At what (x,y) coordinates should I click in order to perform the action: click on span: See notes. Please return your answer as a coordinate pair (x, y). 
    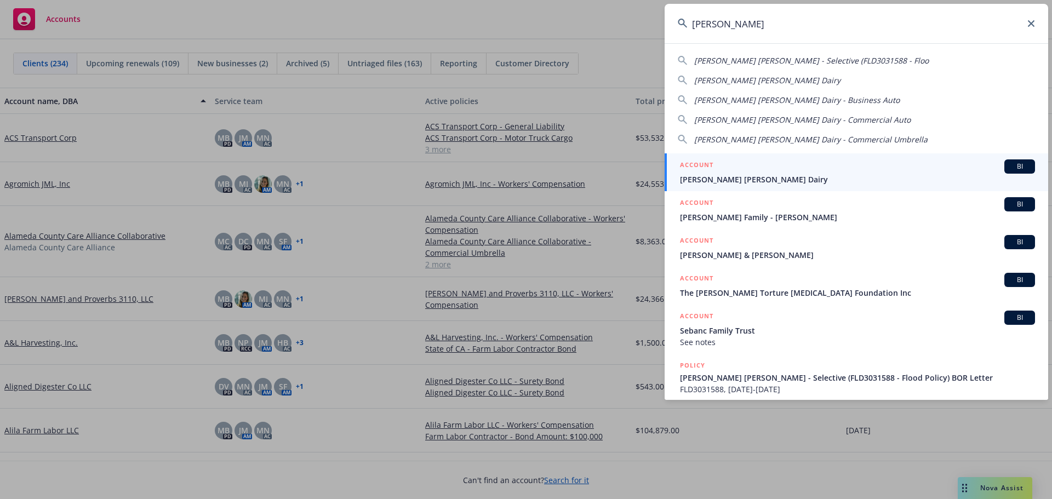
    Looking at the image, I should click on (857, 342).